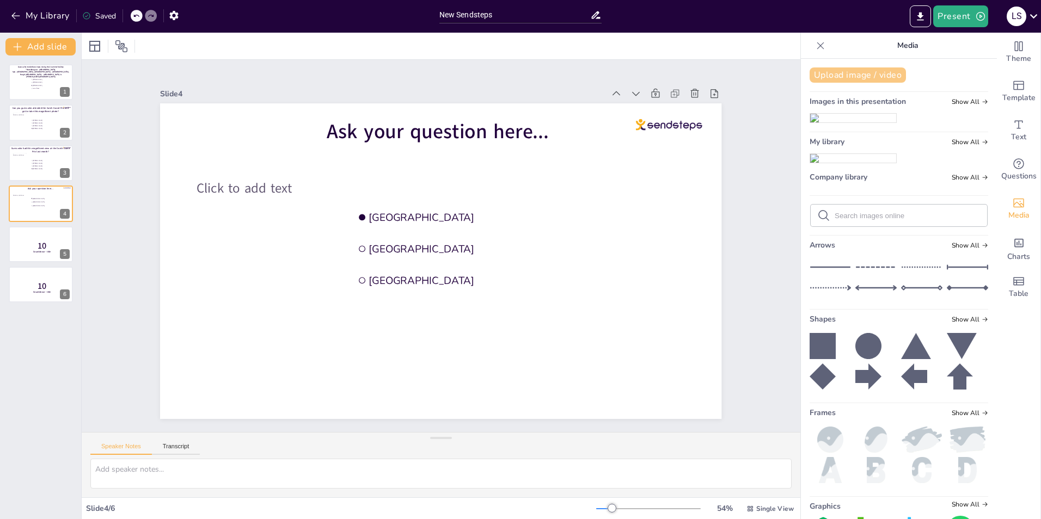 The image size is (1041, 519). What do you see at coordinates (1016, 16) in the screenshot?
I see `div: L S` at bounding box center [1016, 16].